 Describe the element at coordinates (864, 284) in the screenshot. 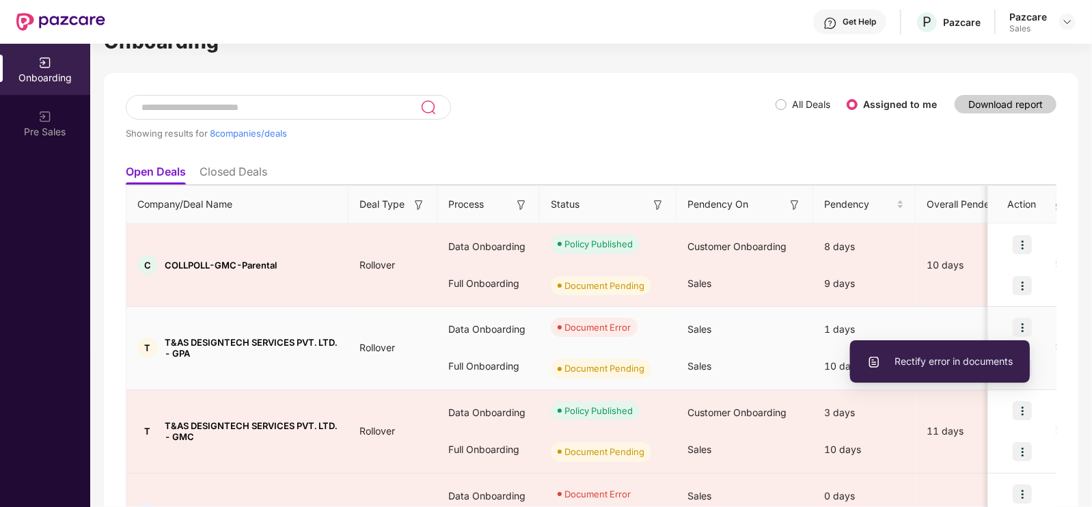

I see `div: 9 days` at that location.